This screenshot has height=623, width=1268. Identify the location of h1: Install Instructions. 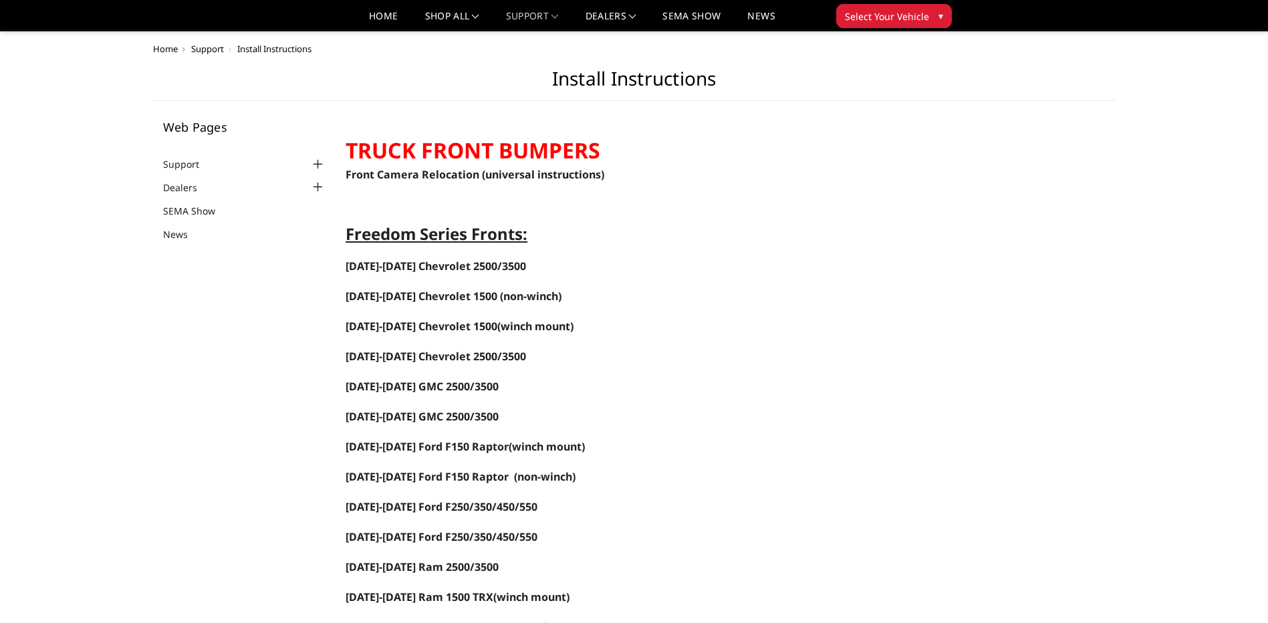
(634, 84).